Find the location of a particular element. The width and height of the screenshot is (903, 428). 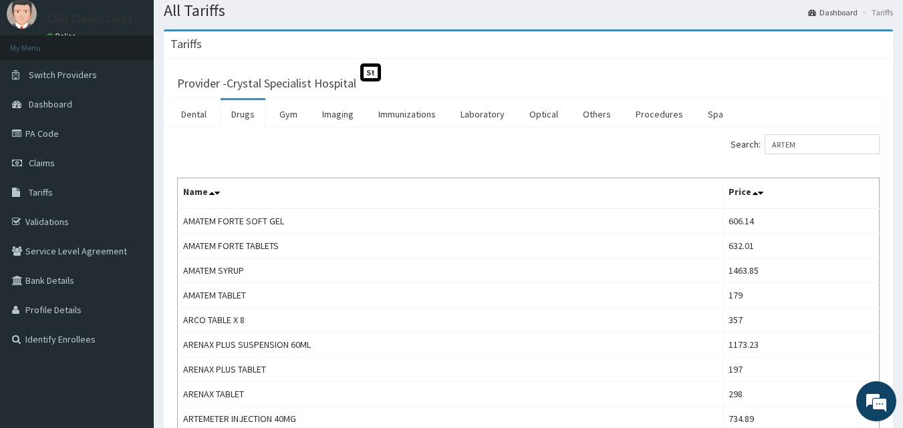

a: Drugs is located at coordinates (243, 114).